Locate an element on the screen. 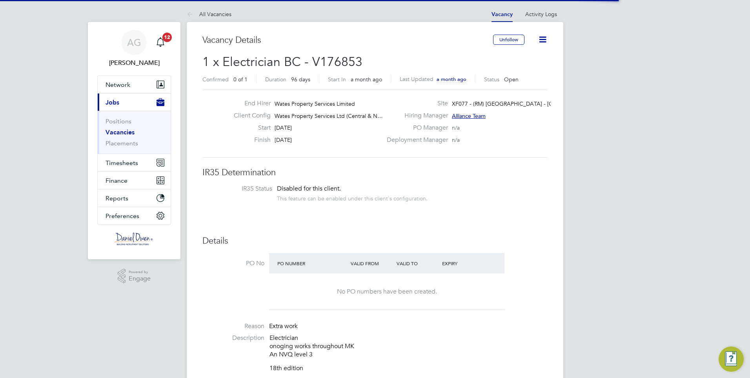 This screenshot has height=378, width=750. div: Expiry is located at coordinates (463, 263).